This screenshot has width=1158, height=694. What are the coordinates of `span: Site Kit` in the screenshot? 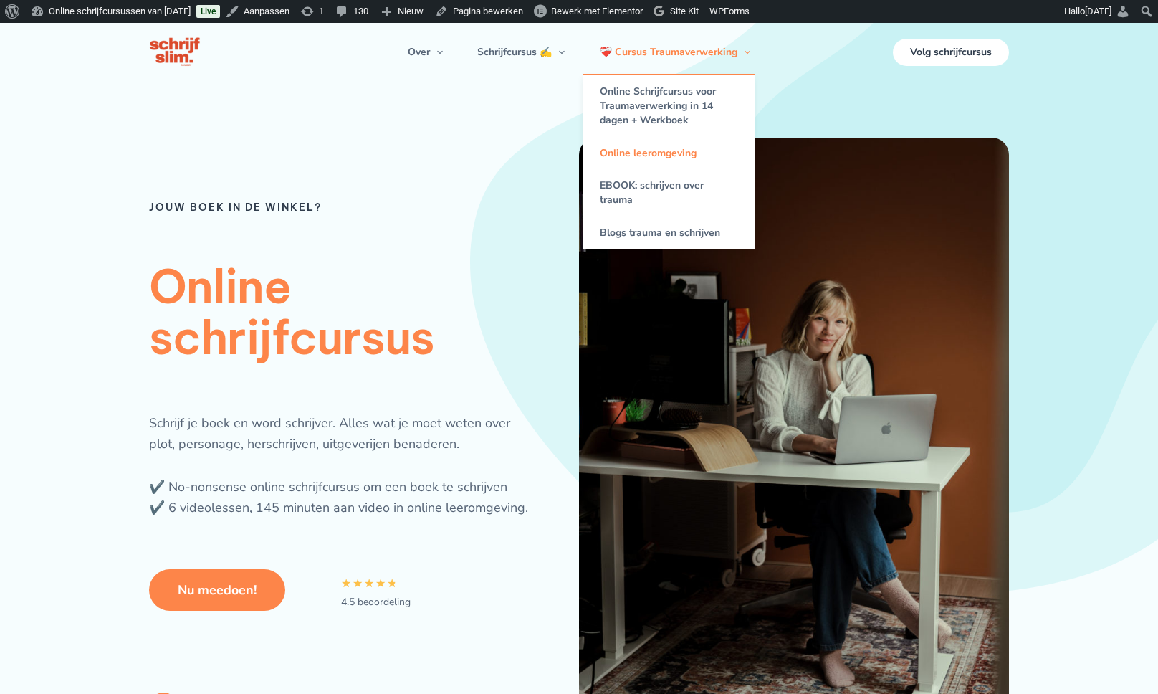 It's located at (684, 11).